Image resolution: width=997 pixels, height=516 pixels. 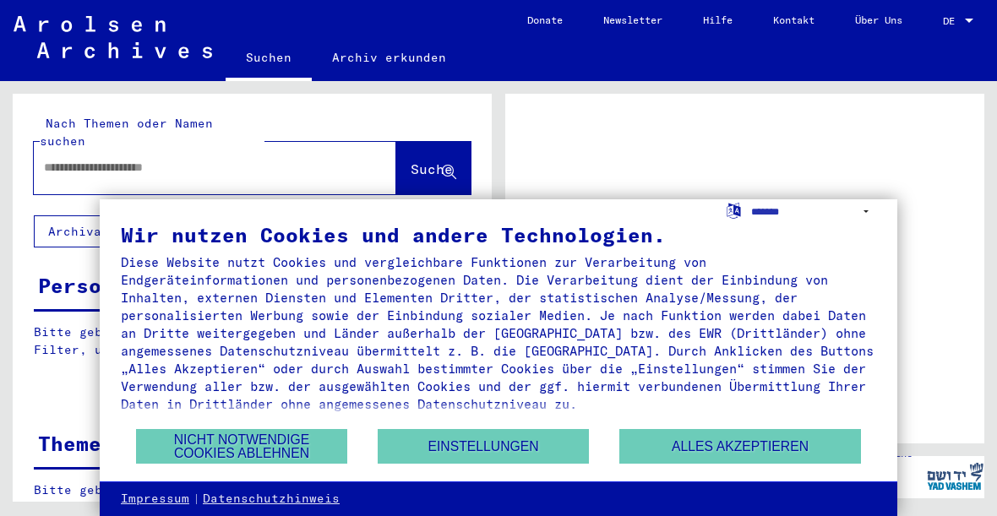 What do you see at coordinates (432, 169) in the screenshot?
I see `span: Suche` at bounding box center [432, 169].